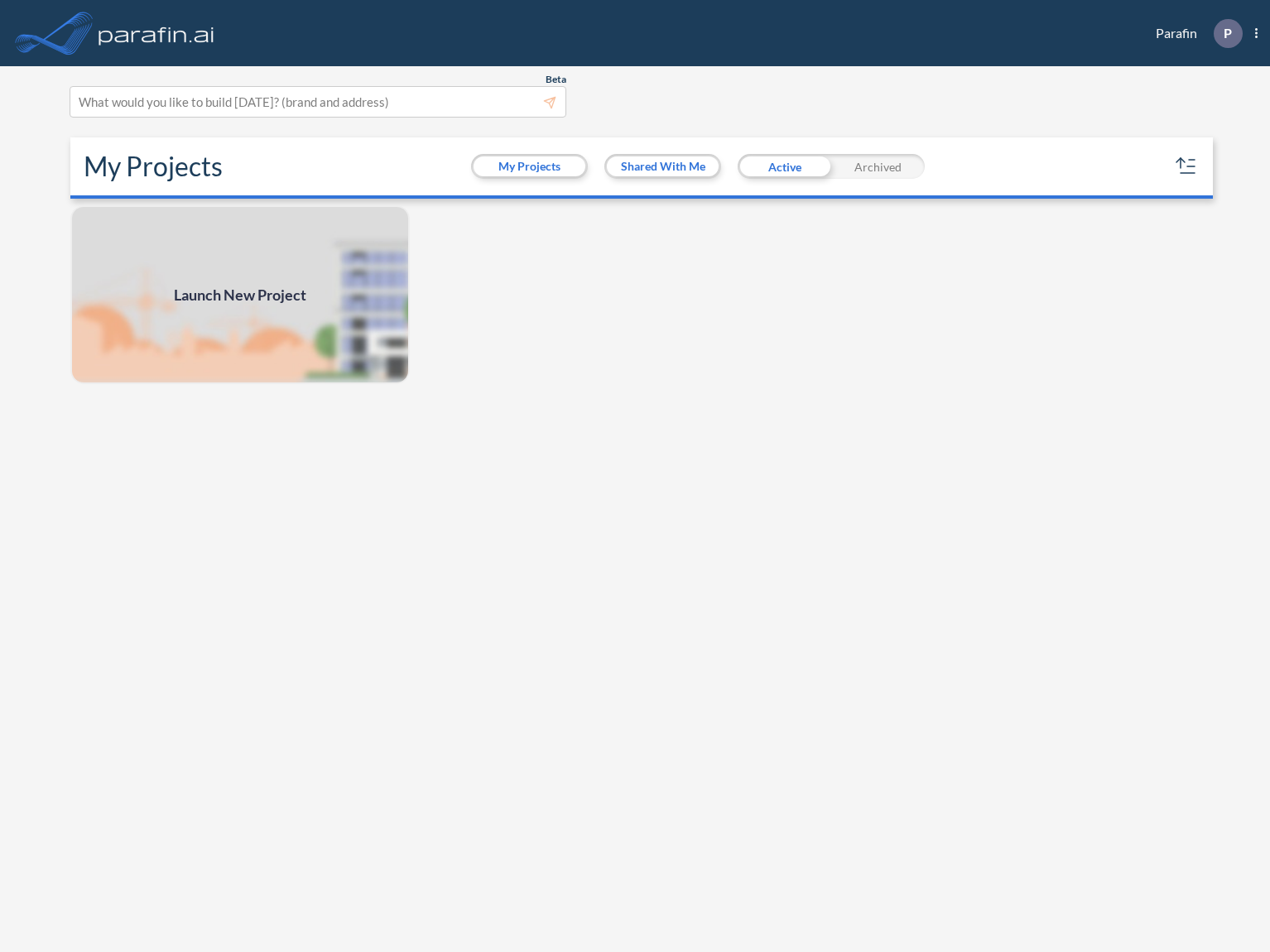 The height and width of the screenshot is (952, 1270). I want to click on h2: My Projects, so click(153, 167).